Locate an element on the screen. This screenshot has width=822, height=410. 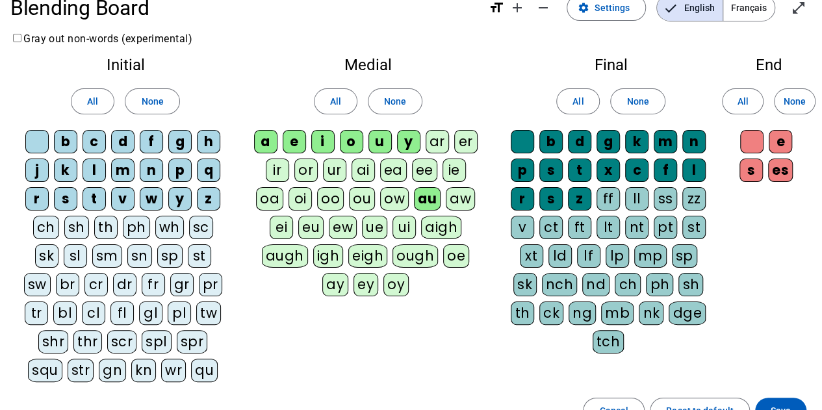
div: er is located at coordinates (466, 142).